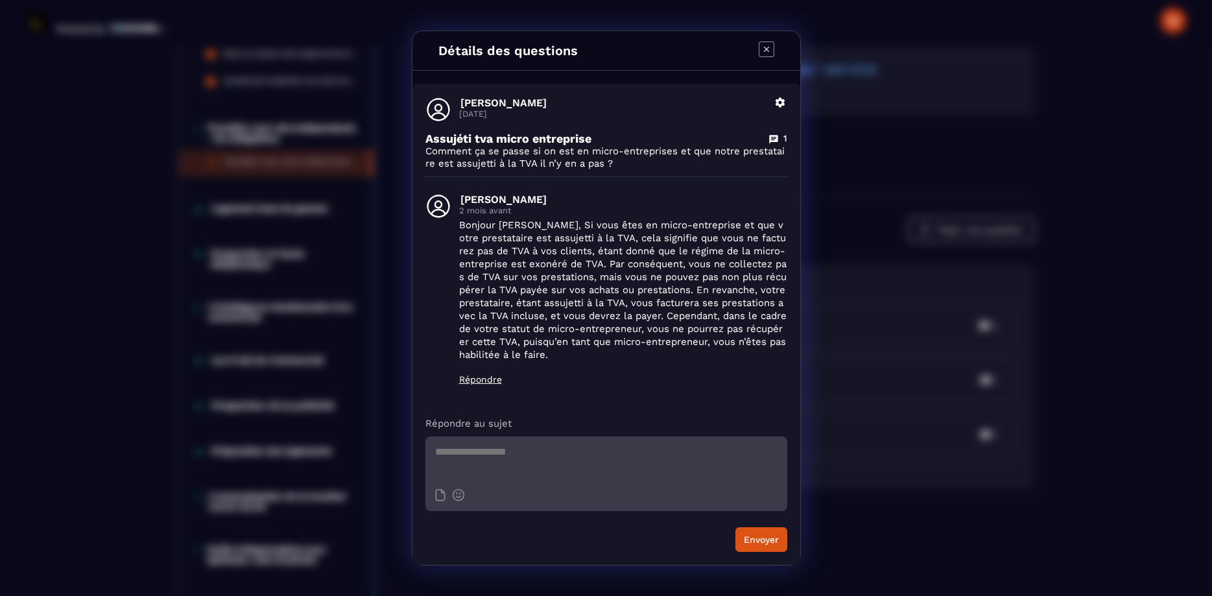 Image resolution: width=1212 pixels, height=596 pixels. Describe the element at coordinates (785, 138) in the screenshot. I see `p: 1` at that location.